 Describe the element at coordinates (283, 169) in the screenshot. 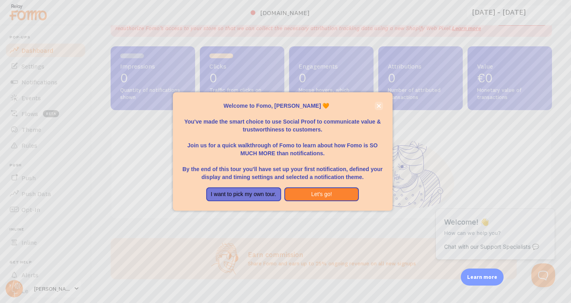

I see `p: By the end of this tour you'll have set up your first notification, defined your display and timi...` at that location.